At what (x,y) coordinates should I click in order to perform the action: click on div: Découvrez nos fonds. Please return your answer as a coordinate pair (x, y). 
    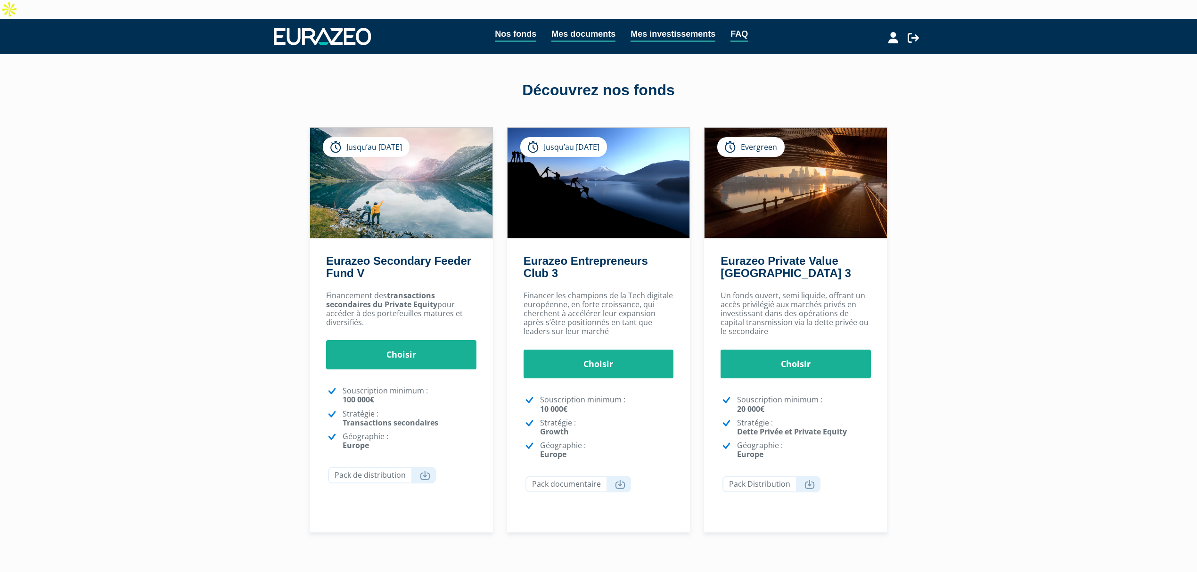
    Looking at the image, I should click on (599, 90).